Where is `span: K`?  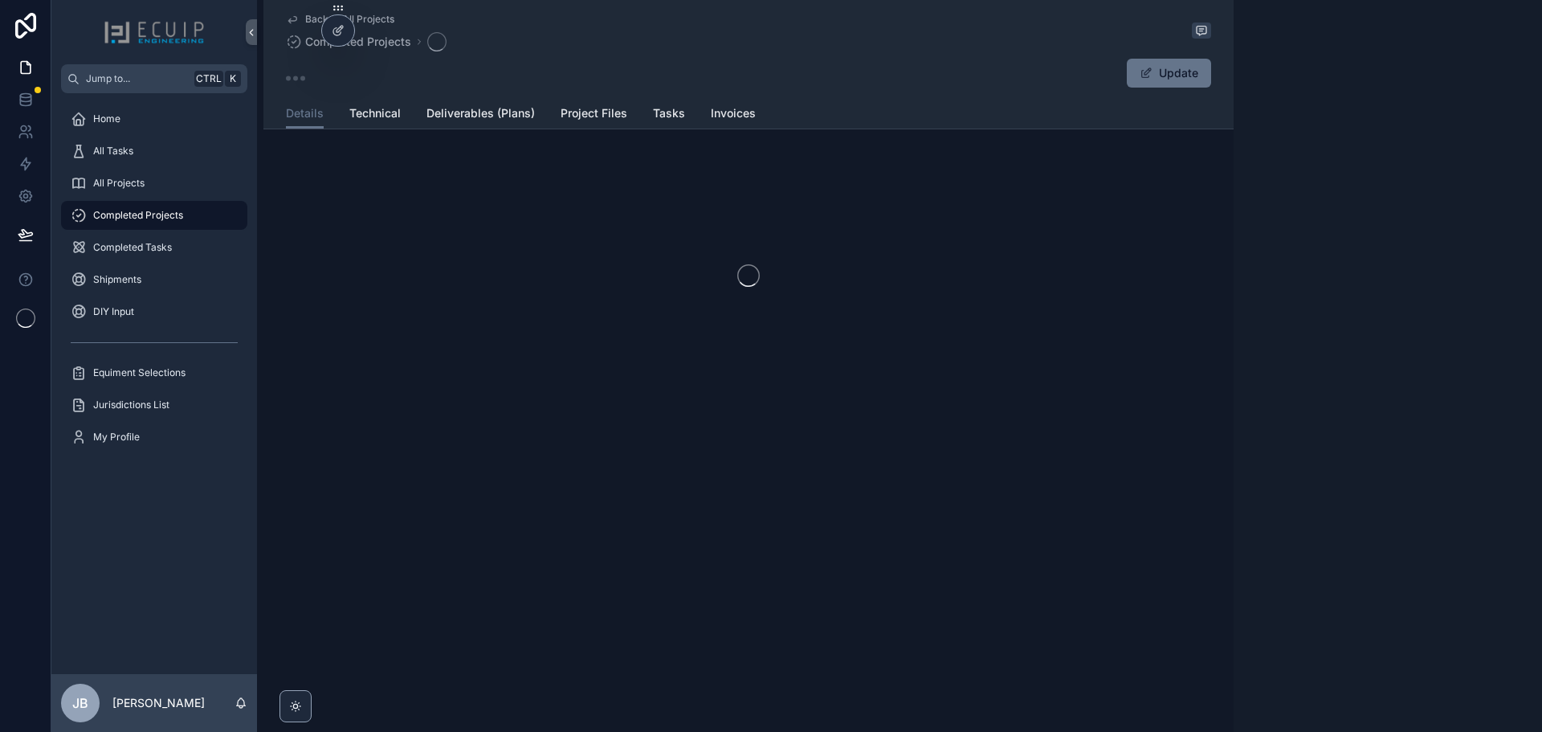 span: K is located at coordinates (233, 79).